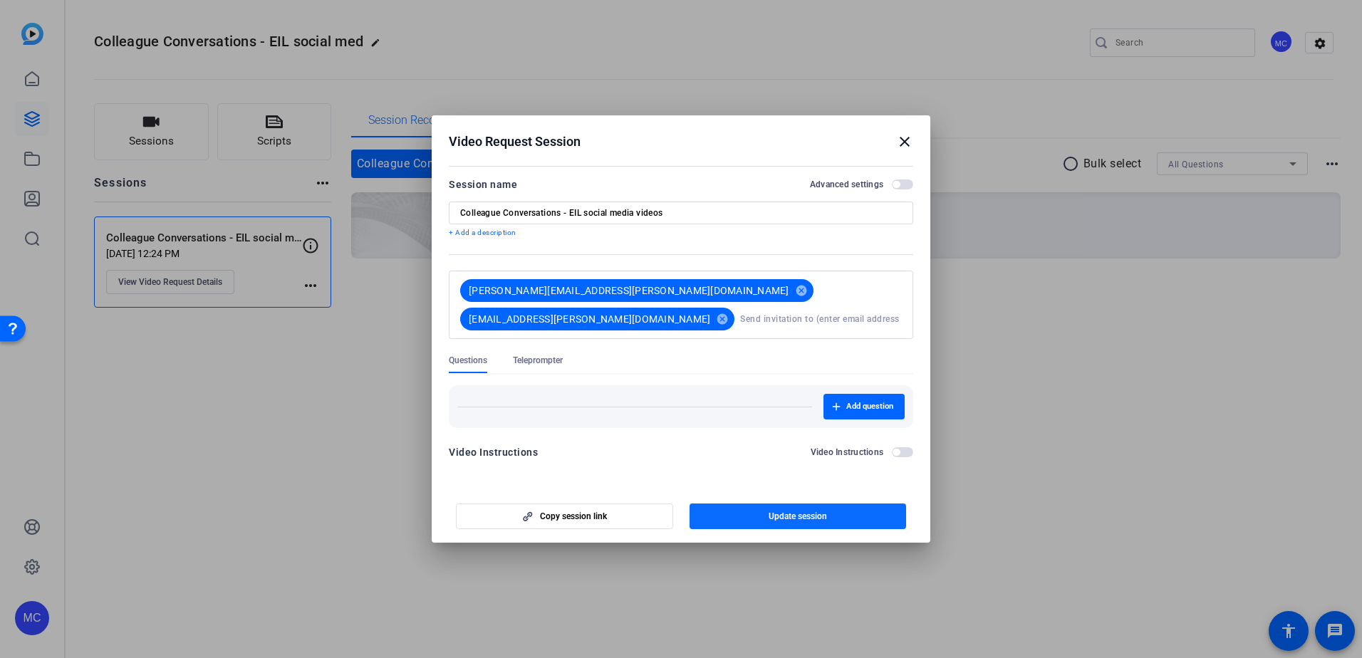  What do you see at coordinates (821, 319) in the screenshot?
I see `input: Send invitation to (enter email address here)` at bounding box center [821, 319].